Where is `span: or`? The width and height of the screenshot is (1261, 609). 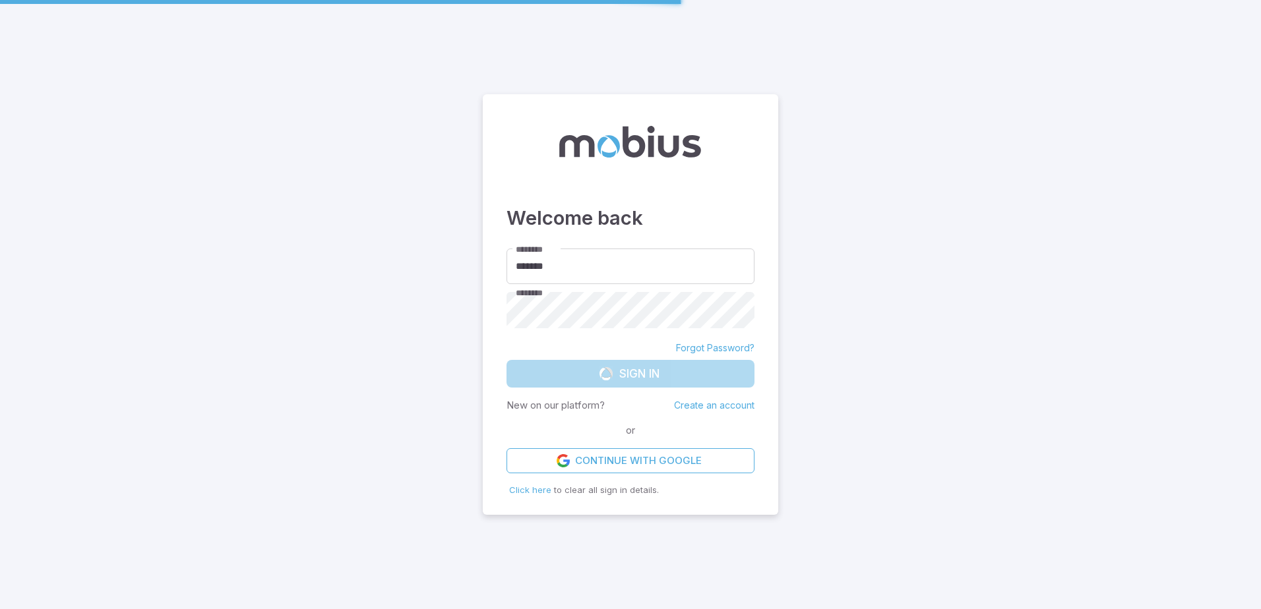 span: or is located at coordinates (631, 431).